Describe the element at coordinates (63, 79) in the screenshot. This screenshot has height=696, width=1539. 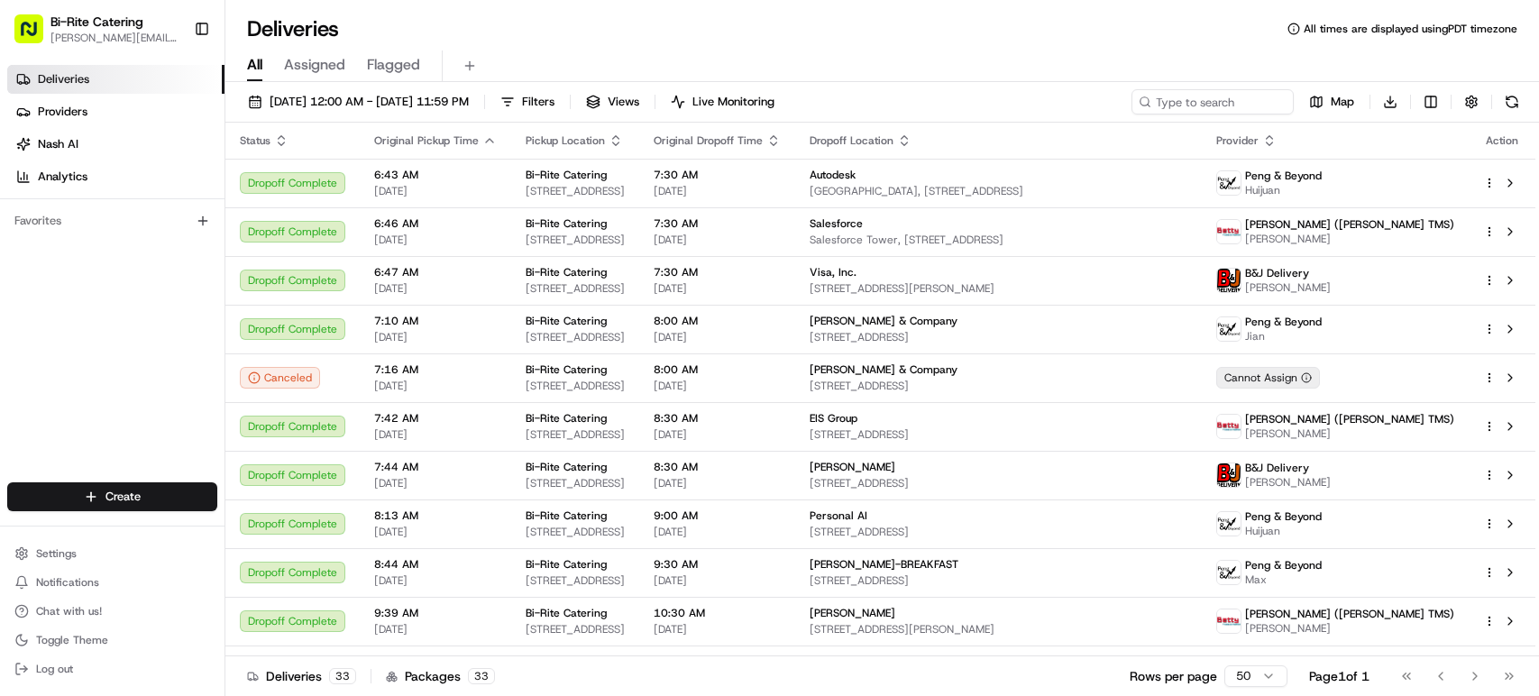
I see `span: Deliveries` at that location.